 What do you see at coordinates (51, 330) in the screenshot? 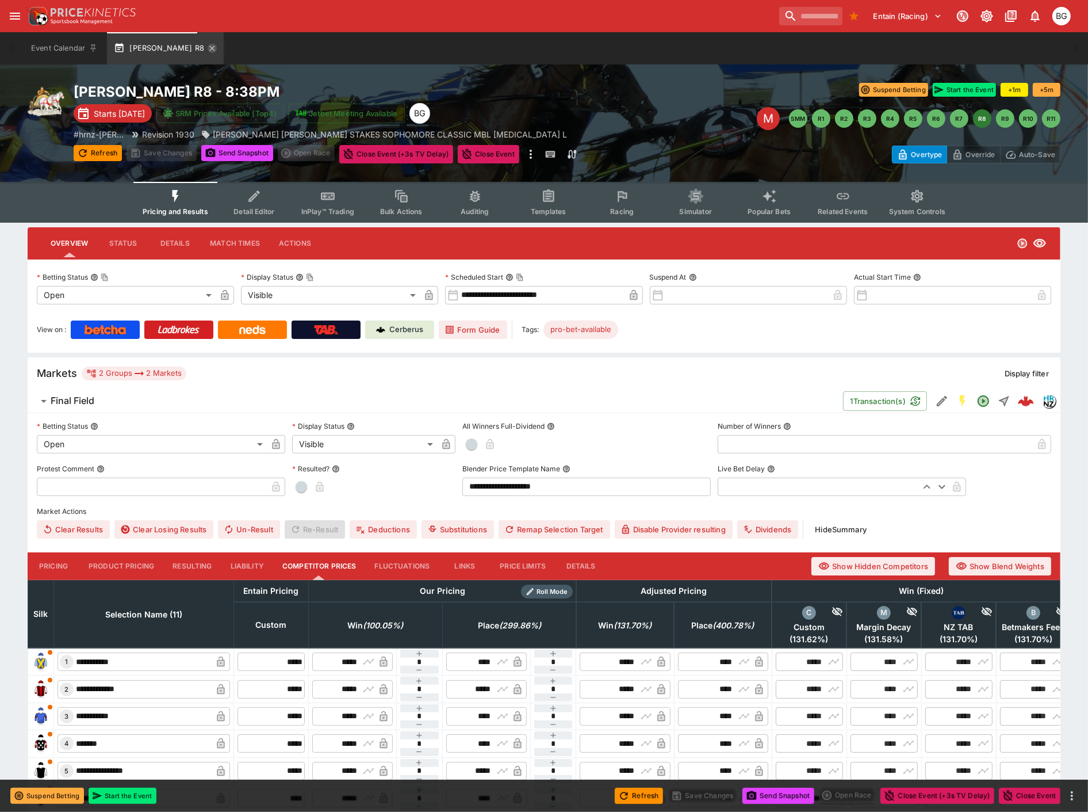
I see `label: View on :` at bounding box center [51, 330].